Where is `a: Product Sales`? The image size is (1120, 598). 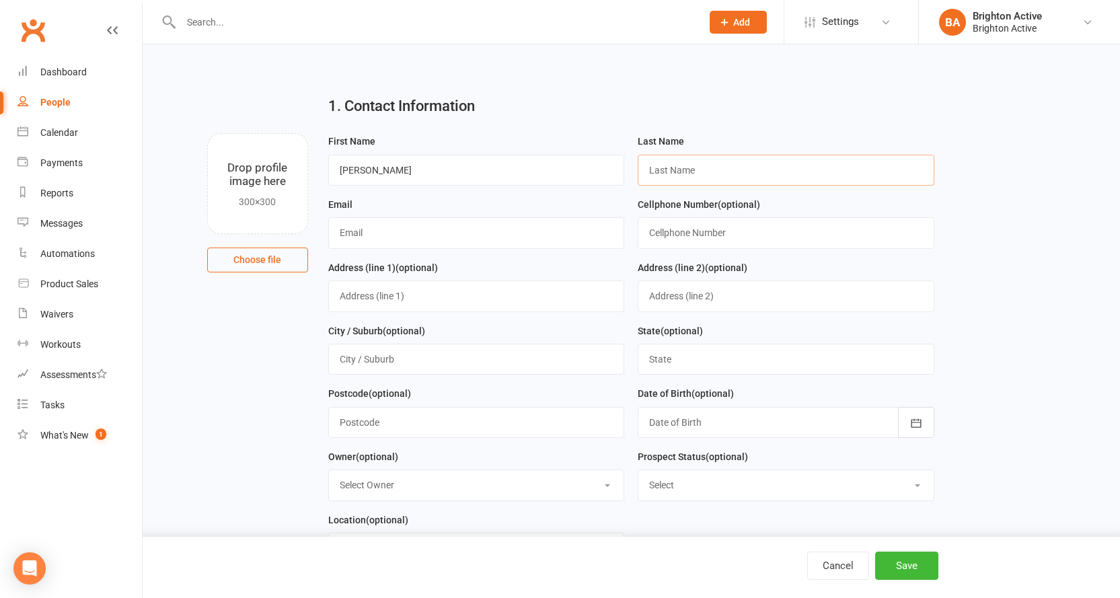 a: Product Sales is located at coordinates (79, 284).